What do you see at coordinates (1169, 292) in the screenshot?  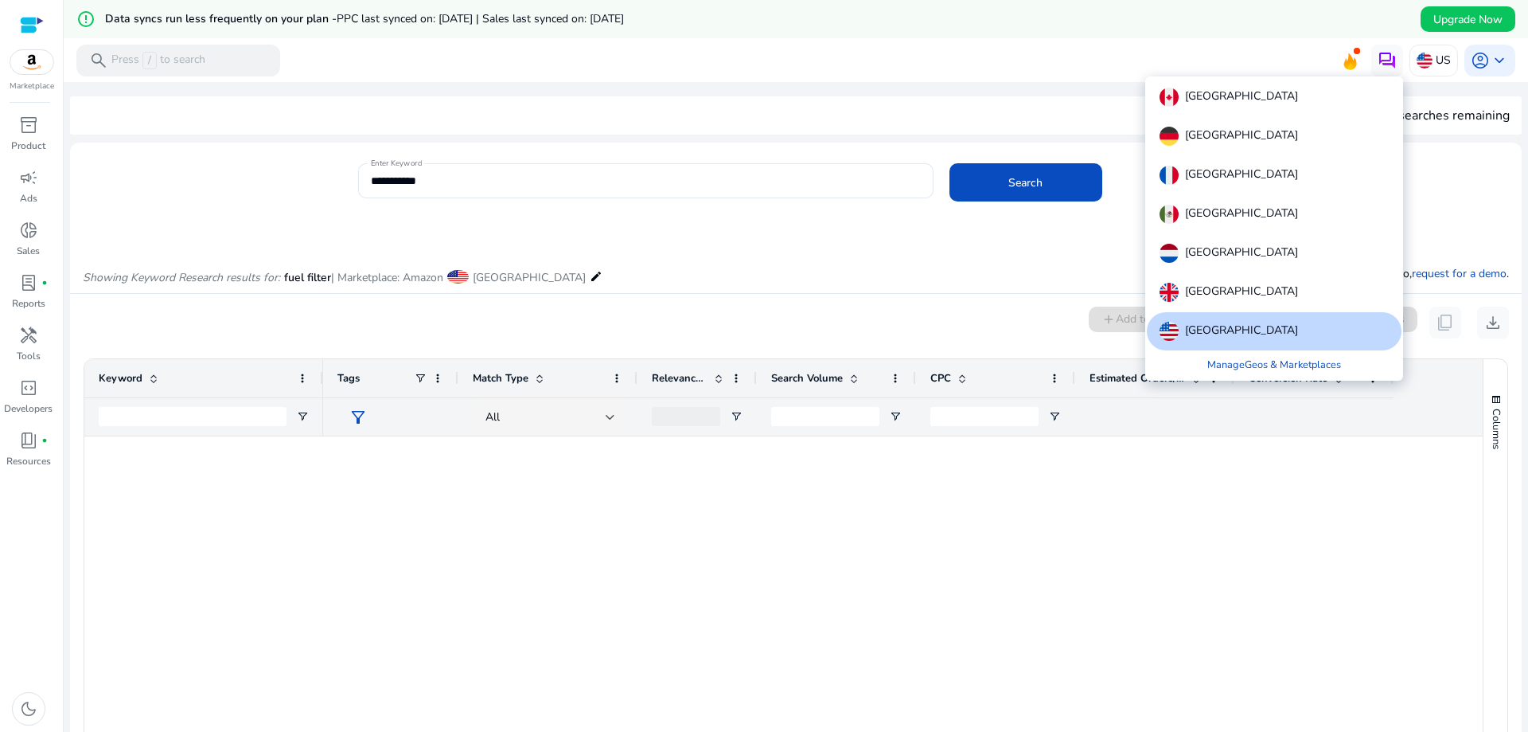 I see `img: uk.svg` at bounding box center [1169, 292].